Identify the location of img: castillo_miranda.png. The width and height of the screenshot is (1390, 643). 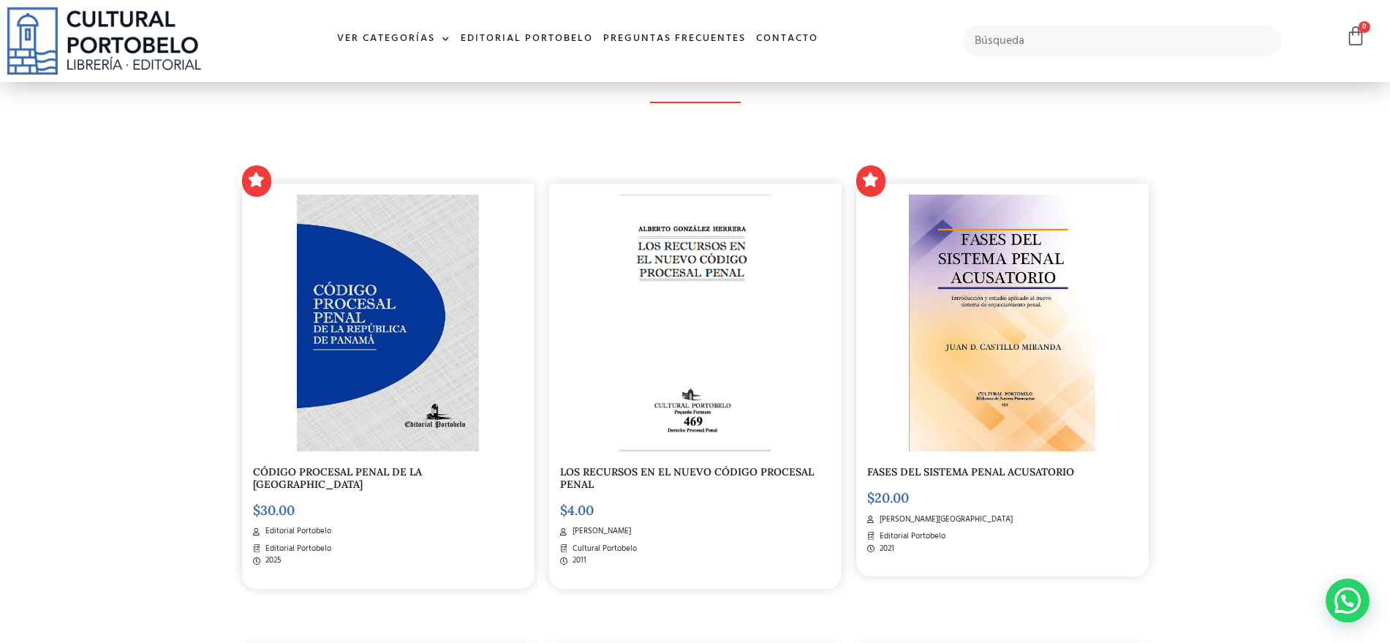
(1001, 323).